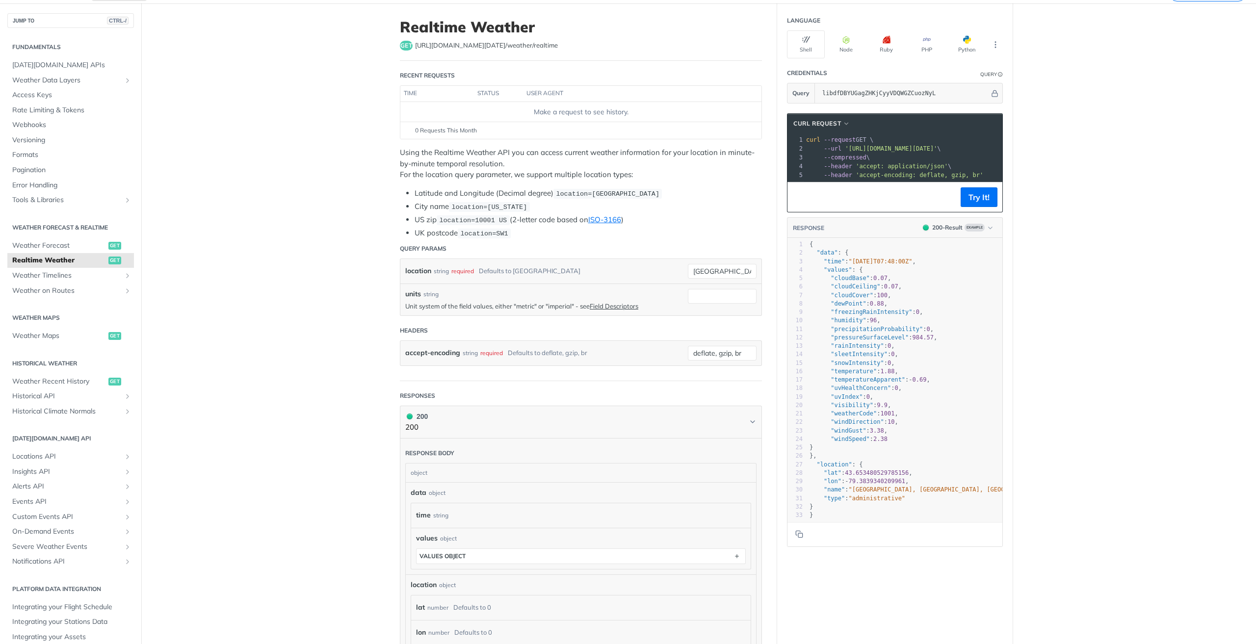  Describe the element at coordinates (806, 44) in the screenshot. I see `button: Shell` at that location.